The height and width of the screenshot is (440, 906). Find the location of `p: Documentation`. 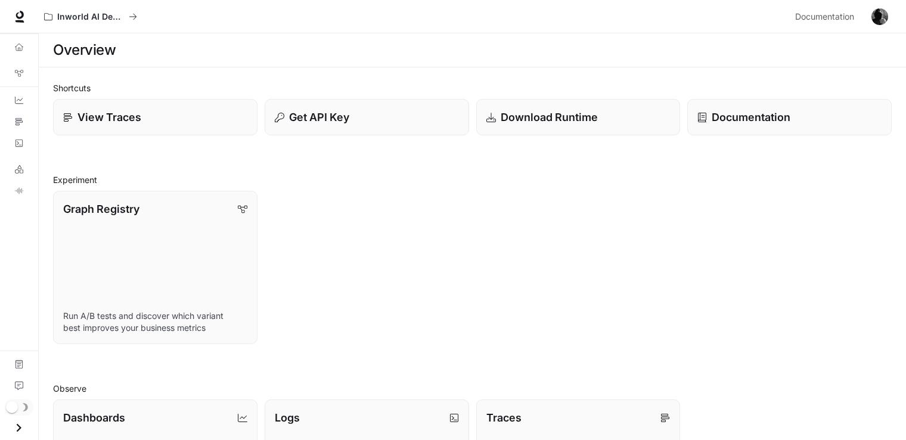

p: Documentation is located at coordinates (751, 117).